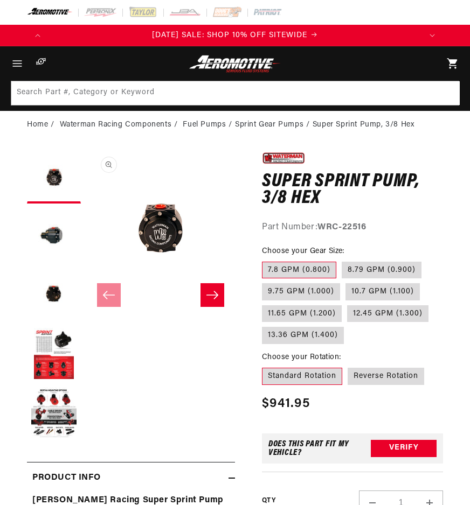  I want to click on h2: Product Info, so click(66, 478).